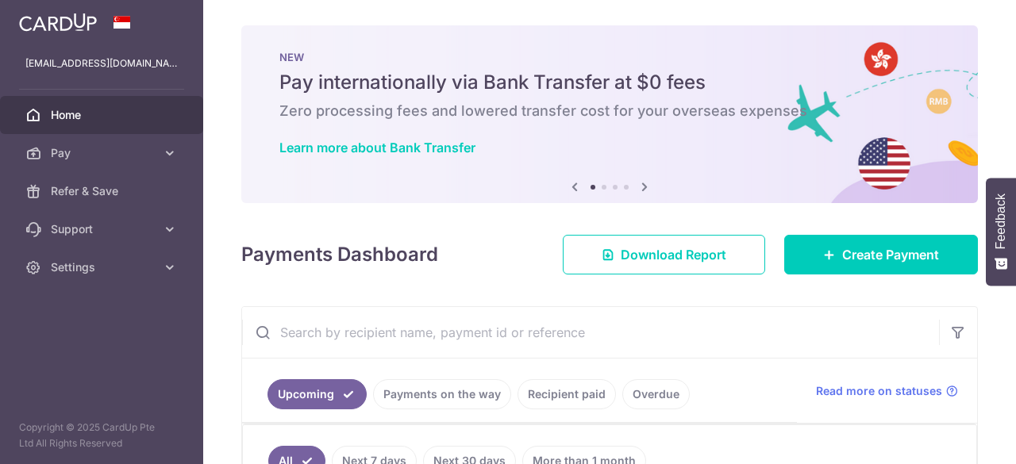 The image size is (1016, 464). Describe the element at coordinates (673, 255) in the screenshot. I see `span: Download Report` at that location.